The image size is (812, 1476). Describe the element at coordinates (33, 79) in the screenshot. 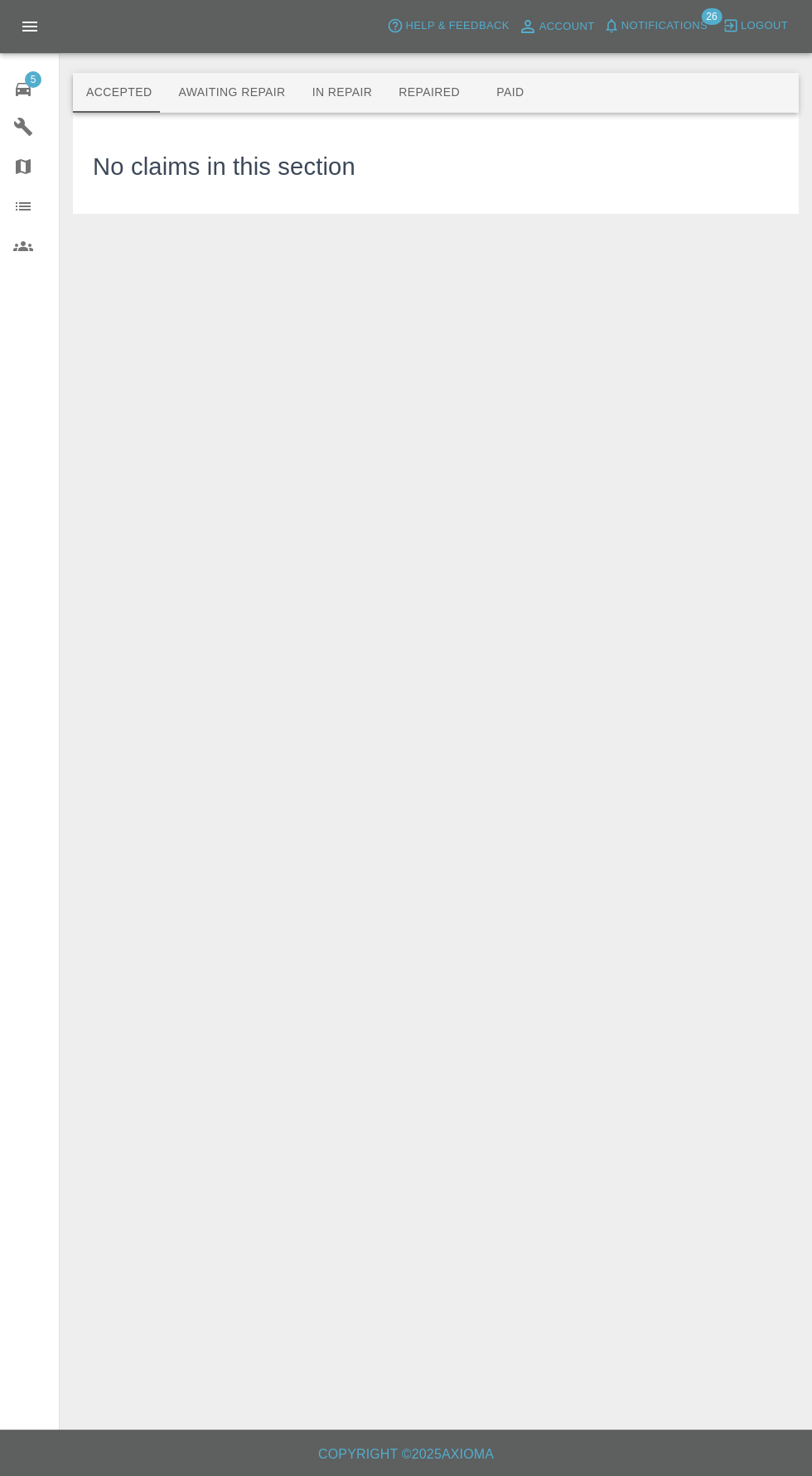

I see `span: 5` at that location.